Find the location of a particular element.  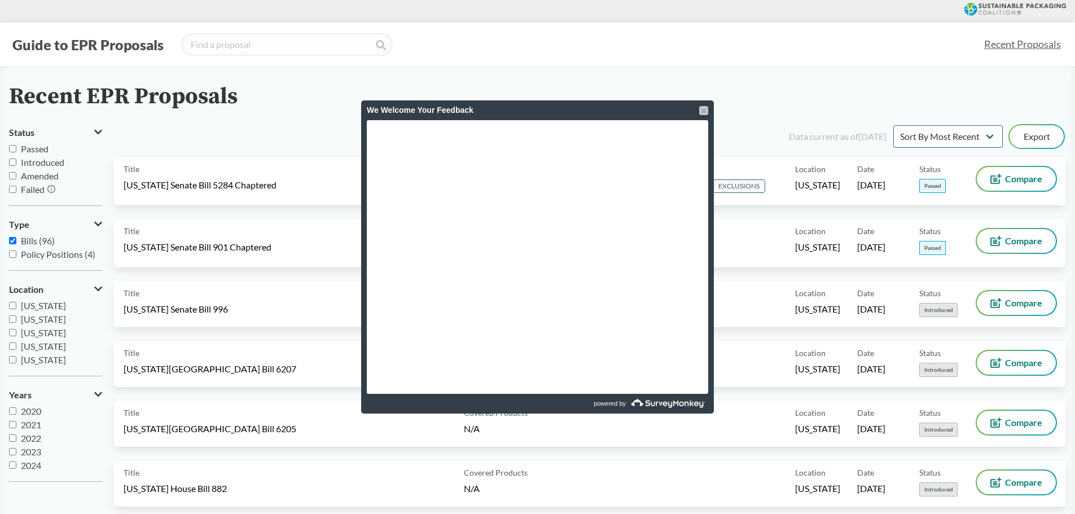

input: 2022 is located at coordinates (12, 438).